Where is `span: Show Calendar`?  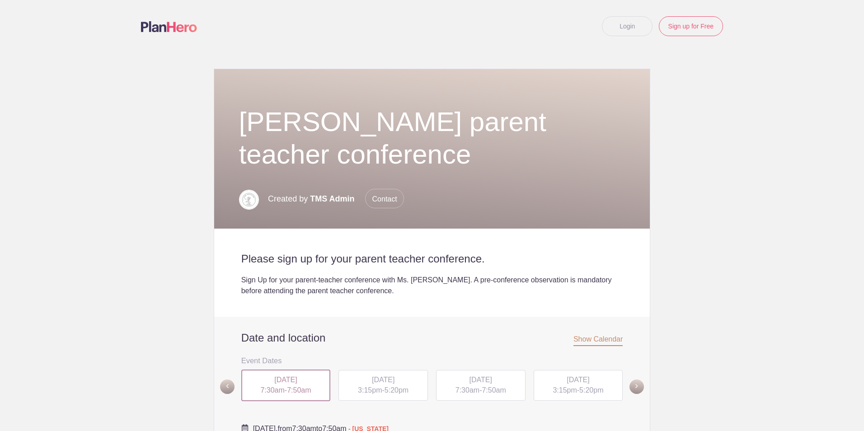
span: Show Calendar is located at coordinates (598, 341).